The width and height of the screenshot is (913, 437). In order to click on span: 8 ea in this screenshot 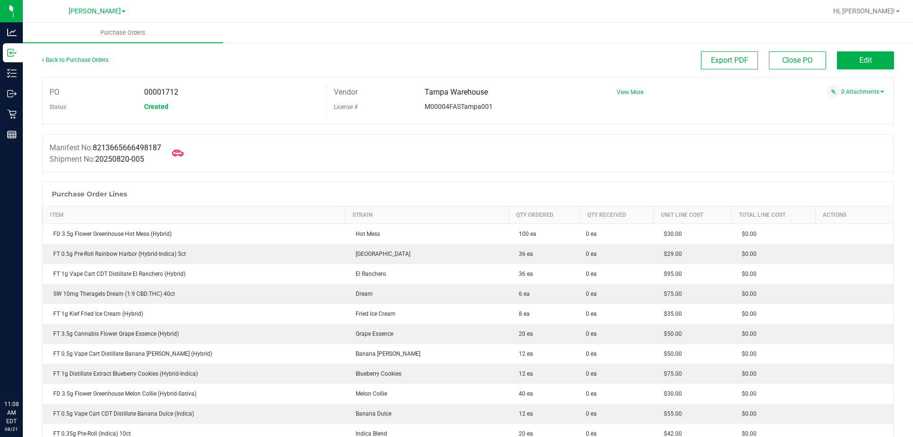, I will do `click(522, 314)`.